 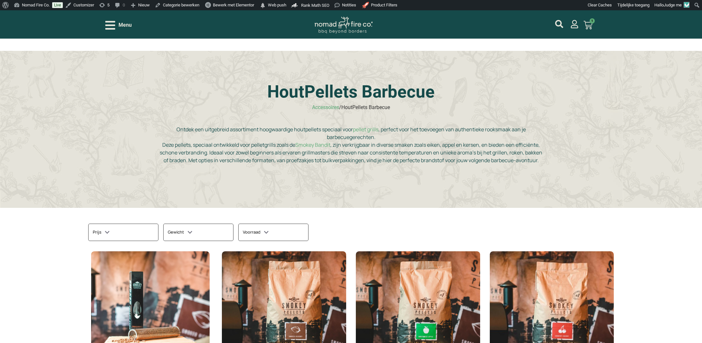 What do you see at coordinates (313, 145) in the screenshot?
I see `a: Smokey Bandit` at bounding box center [313, 145].